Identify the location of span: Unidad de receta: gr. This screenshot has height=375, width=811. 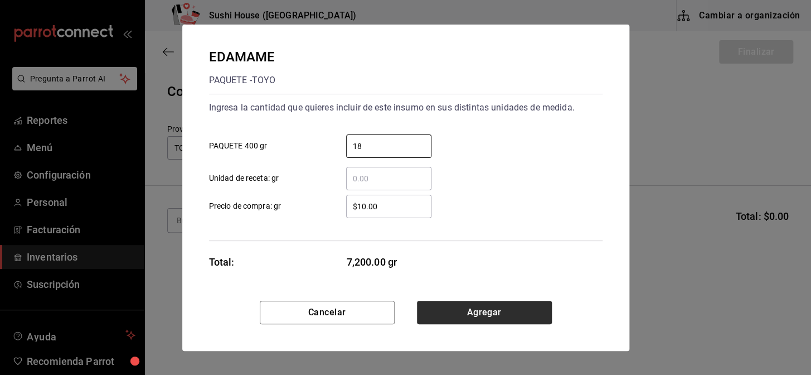
(244, 178).